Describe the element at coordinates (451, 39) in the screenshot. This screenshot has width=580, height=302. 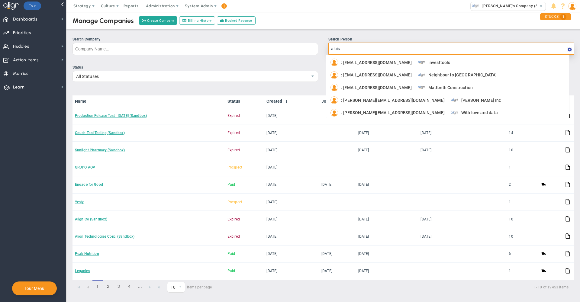
I see `div: Search Person` at that location.